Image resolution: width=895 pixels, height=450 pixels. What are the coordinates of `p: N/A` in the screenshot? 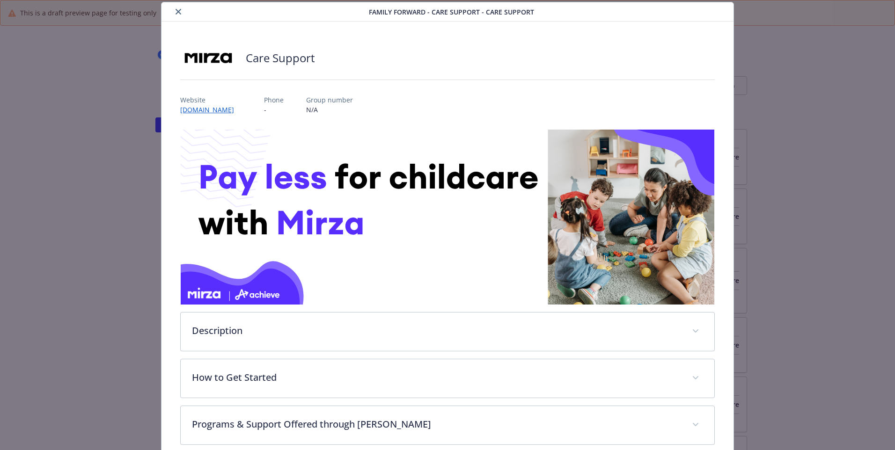 It's located at (329, 109).